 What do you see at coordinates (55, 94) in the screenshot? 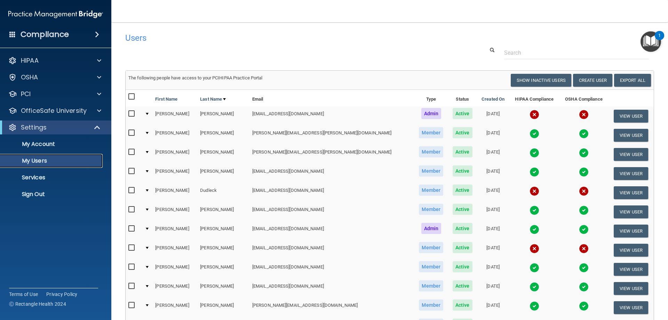
I see `a: PCI` at bounding box center [55, 94].